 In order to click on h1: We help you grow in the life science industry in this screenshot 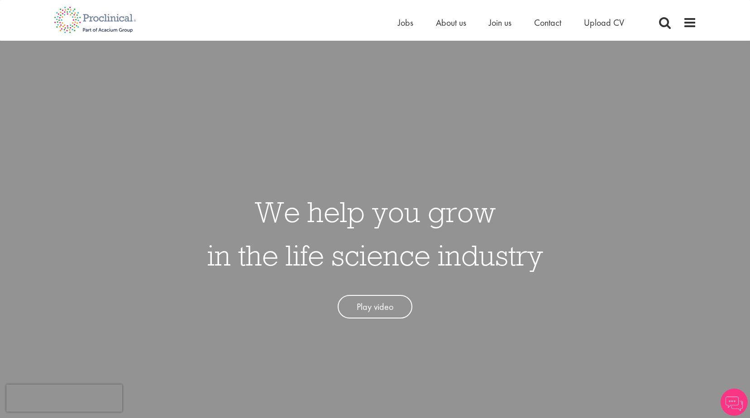, I will do `click(375, 233)`.